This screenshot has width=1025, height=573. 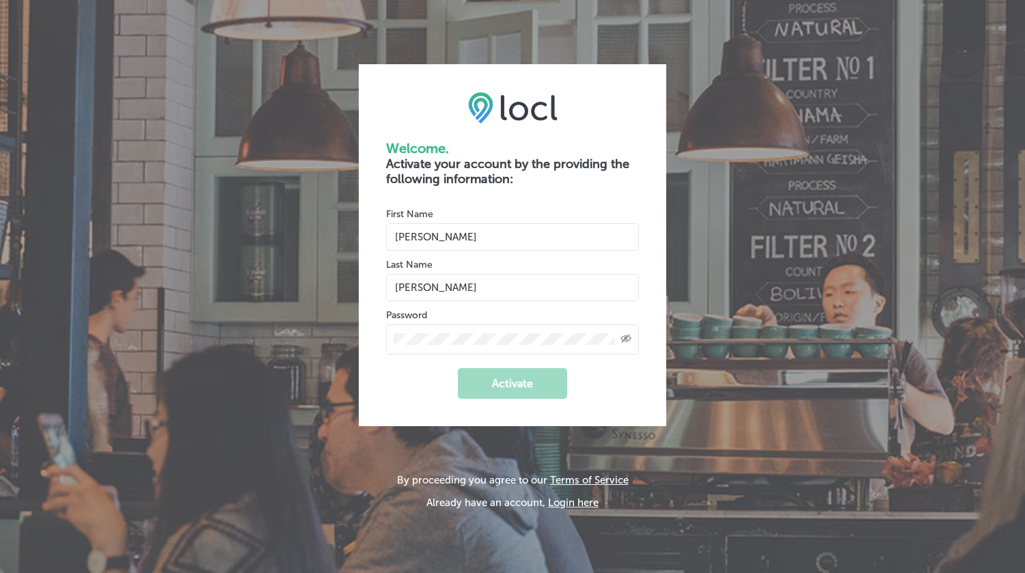 I want to click on a: Terms of Service, so click(x=589, y=481).